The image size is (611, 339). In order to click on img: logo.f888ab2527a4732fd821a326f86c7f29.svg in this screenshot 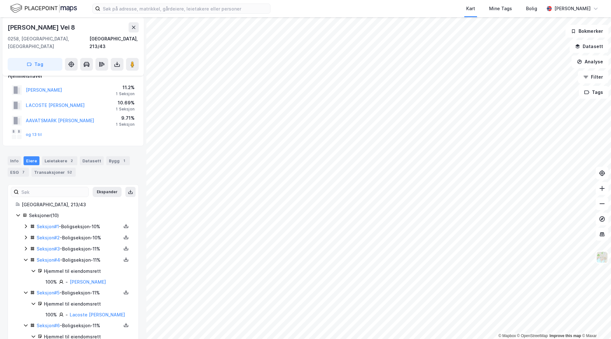, I will do `click(44, 8)`.